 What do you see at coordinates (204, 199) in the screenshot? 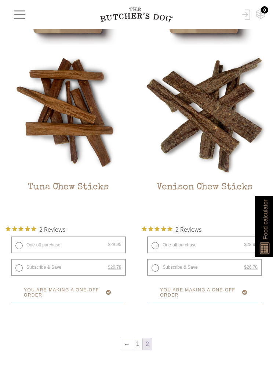
I see `h2: Venison Chew Sticks` at bounding box center [204, 199].